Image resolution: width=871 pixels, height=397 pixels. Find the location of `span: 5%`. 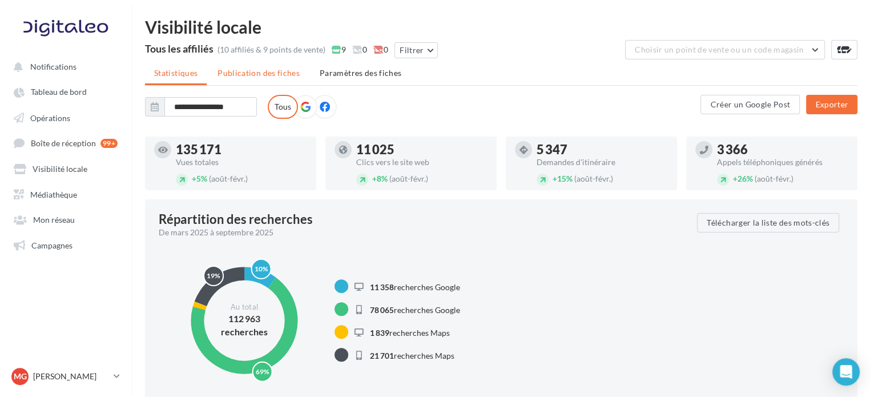

span: 5% is located at coordinates (199, 178).